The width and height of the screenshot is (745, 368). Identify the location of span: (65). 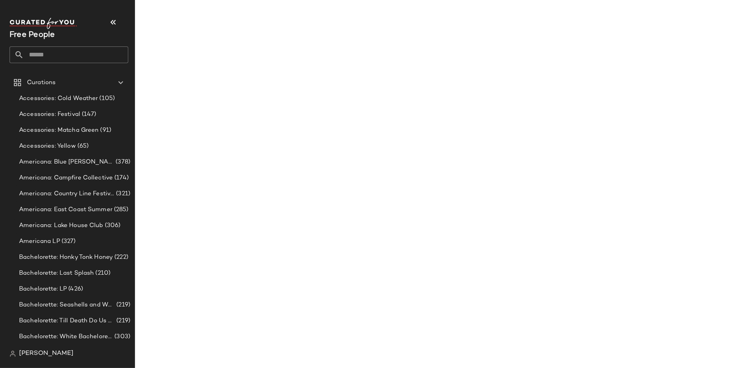
(82, 146).